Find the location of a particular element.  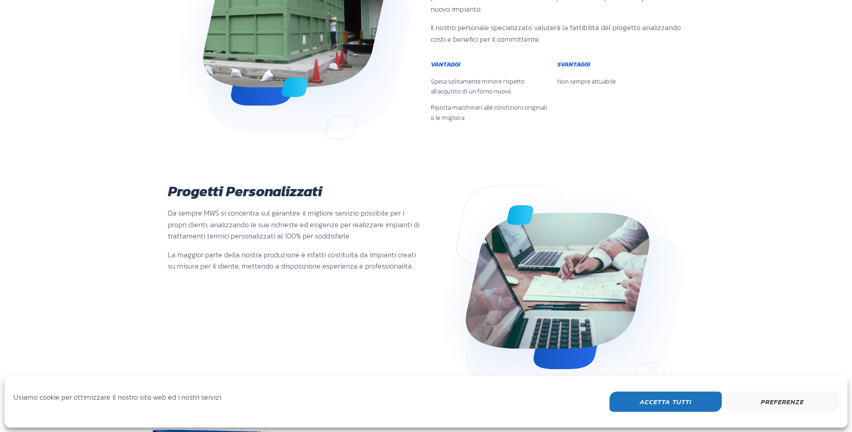

div: Usiamo cookie per ottimizzare il nostro sito web ed i nostri servizi. is located at coordinates (118, 400).